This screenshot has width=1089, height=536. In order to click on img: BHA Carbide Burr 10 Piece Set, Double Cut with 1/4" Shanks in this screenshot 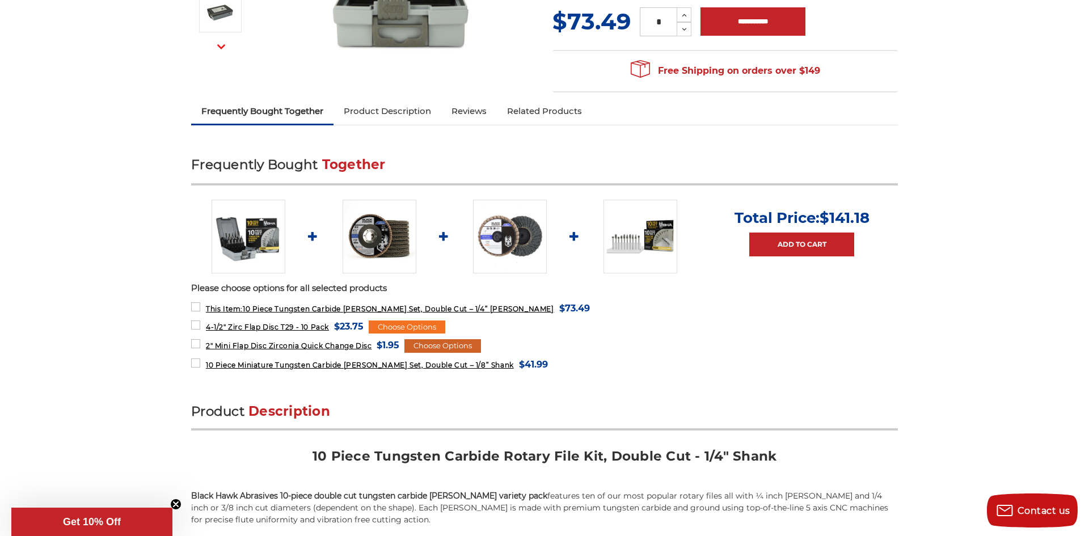, I will do `click(248, 237)`.